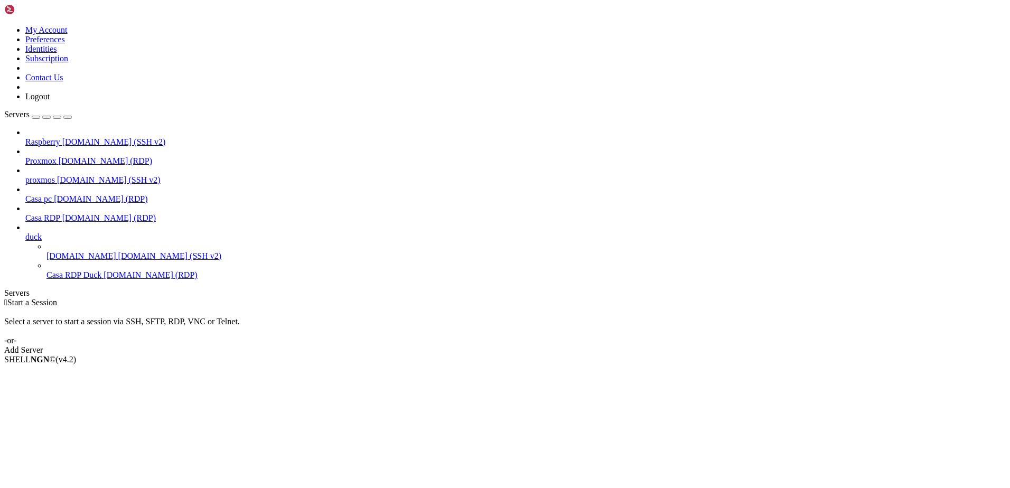 The height and width of the screenshot is (488, 1010). Describe the element at coordinates (40, 180) in the screenshot. I see `span: proxmos` at that location.